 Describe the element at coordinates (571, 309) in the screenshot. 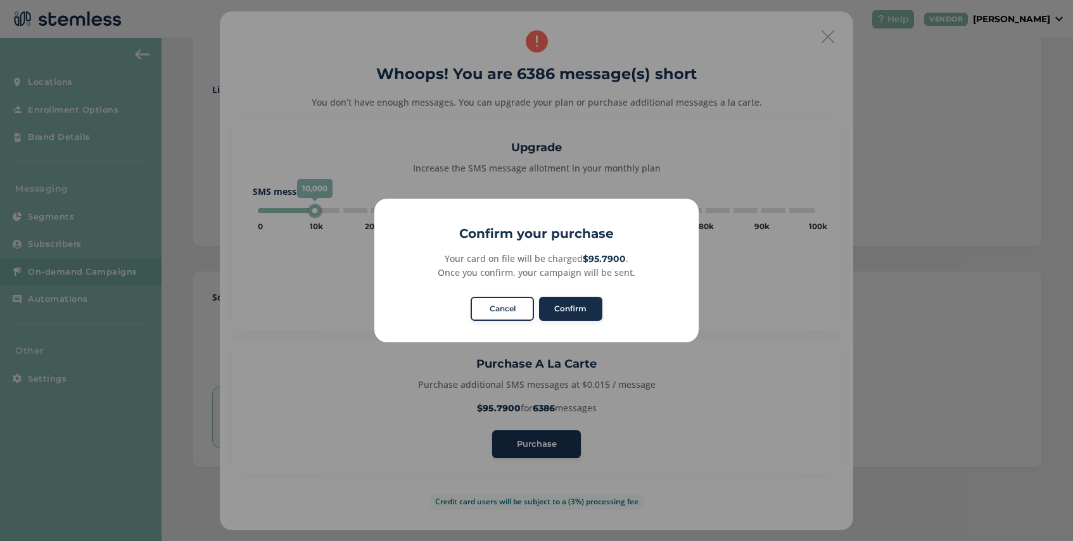

I see `button: Confirm` at that location.